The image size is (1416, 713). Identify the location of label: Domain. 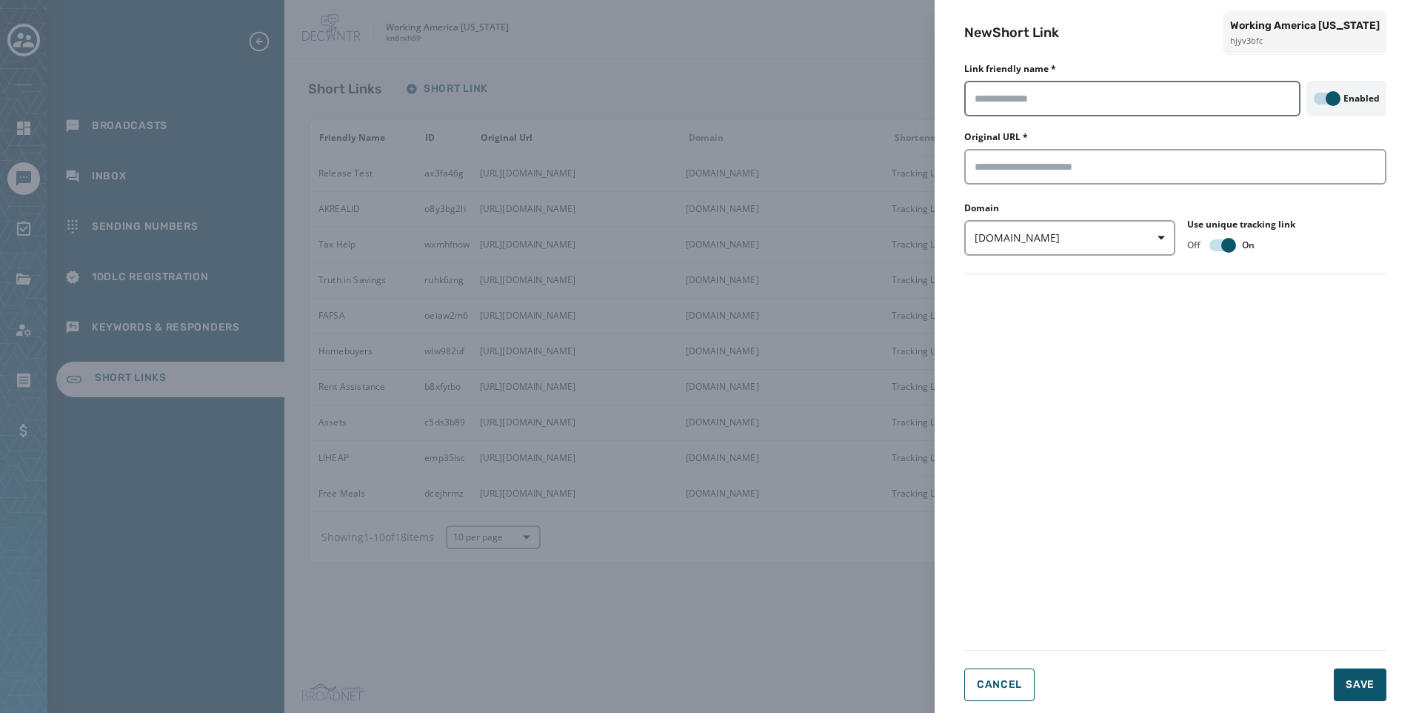
(1070, 208).